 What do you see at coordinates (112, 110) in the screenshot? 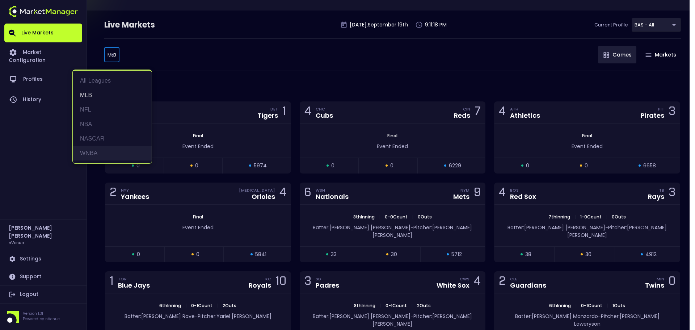
I see `li: NFL` at bounding box center [112, 110].